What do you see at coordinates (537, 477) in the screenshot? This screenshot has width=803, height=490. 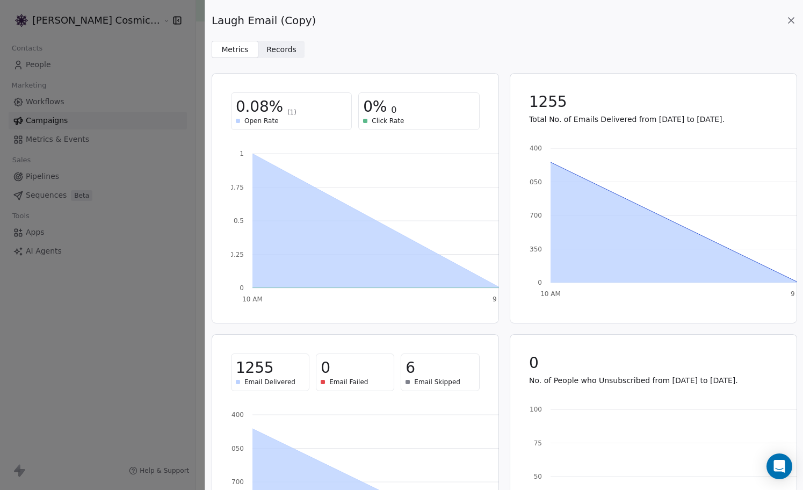 I see `tspan: 50` at bounding box center [537, 477].